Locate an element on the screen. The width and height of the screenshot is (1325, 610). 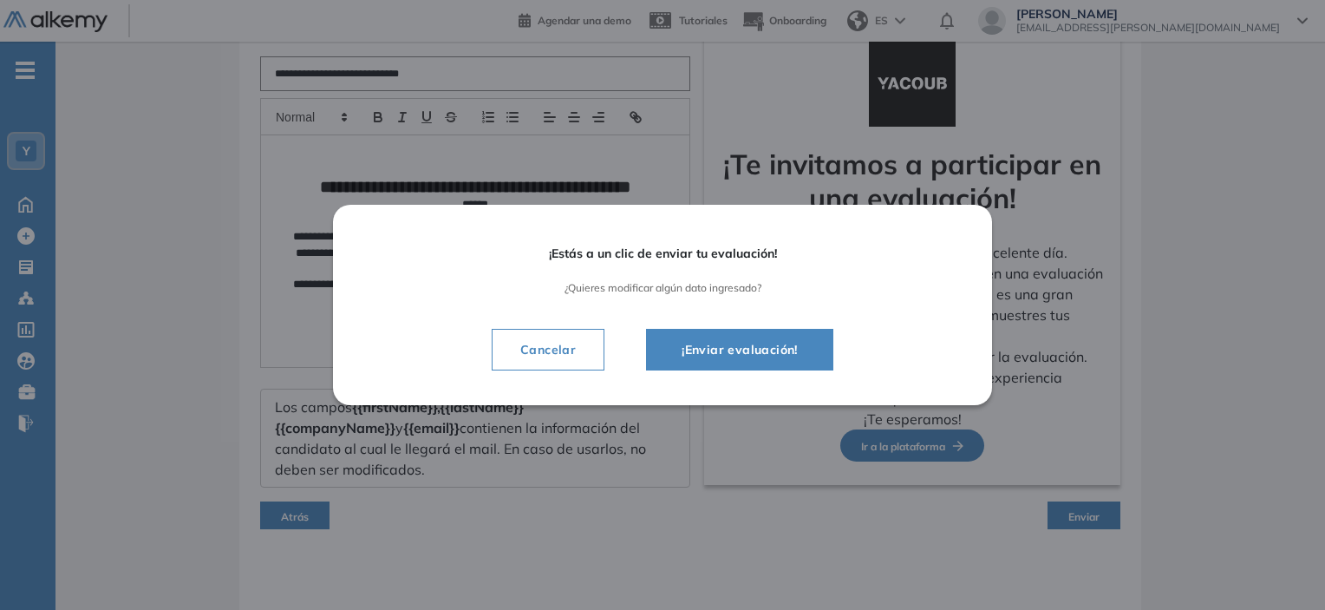
span: ¡Estás a un clic de enviar tu evaluación! is located at coordinates (663, 253).